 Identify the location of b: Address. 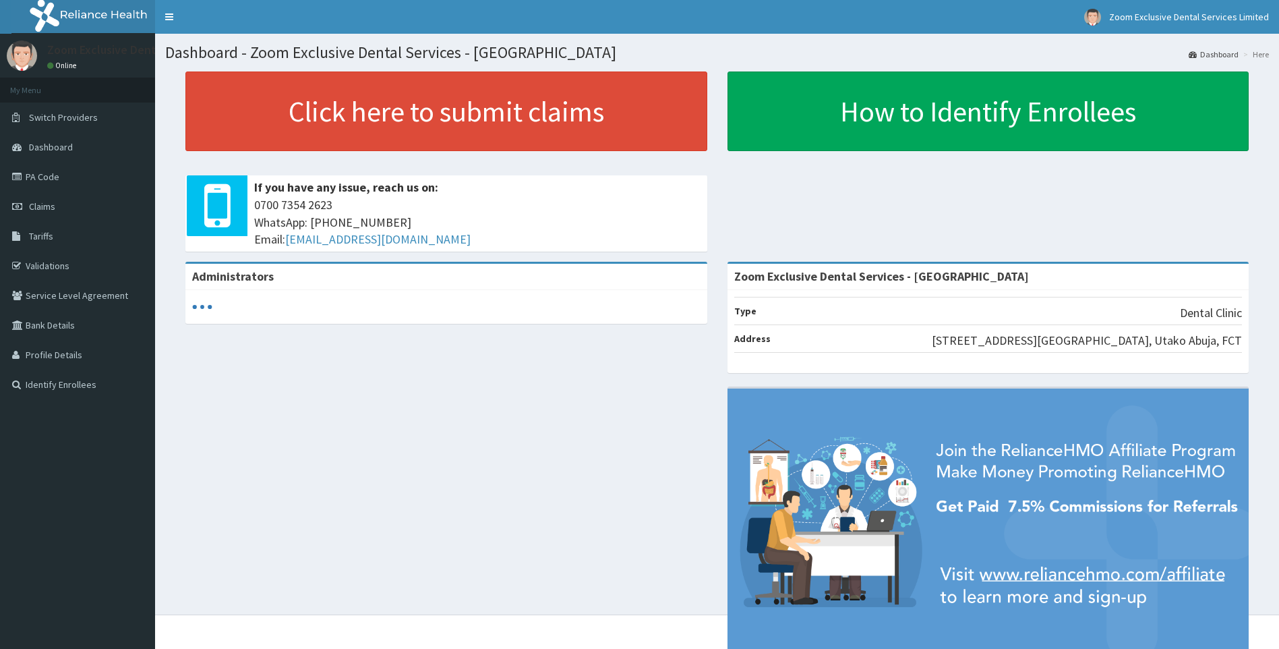
(753, 339).